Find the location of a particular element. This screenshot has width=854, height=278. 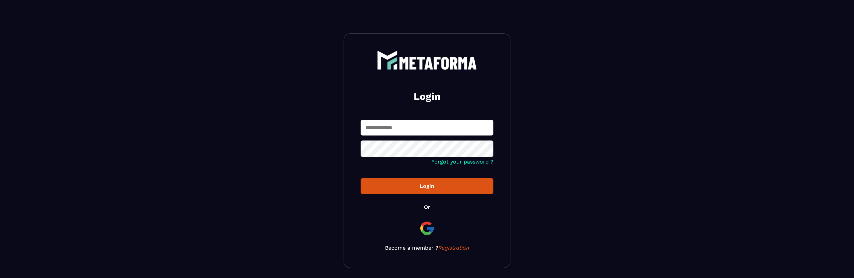

img: logo is located at coordinates (427, 60).